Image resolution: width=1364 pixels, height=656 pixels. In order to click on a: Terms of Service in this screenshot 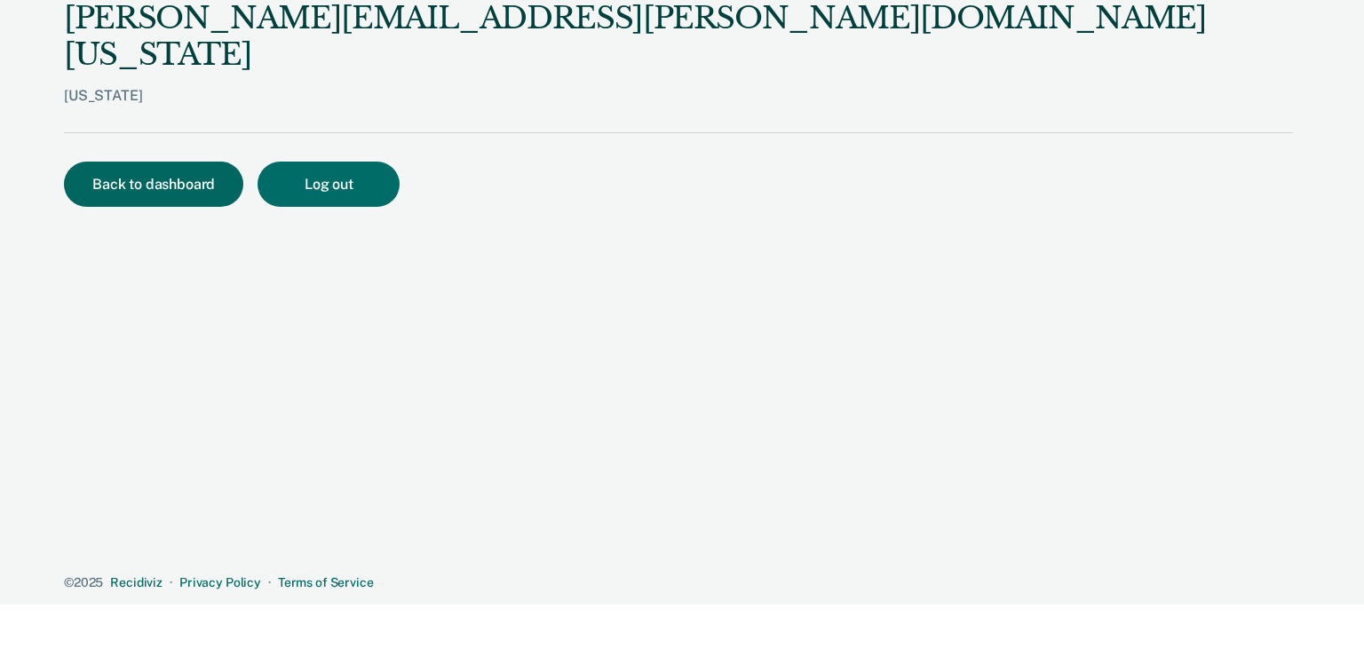, I will do `click(326, 583)`.